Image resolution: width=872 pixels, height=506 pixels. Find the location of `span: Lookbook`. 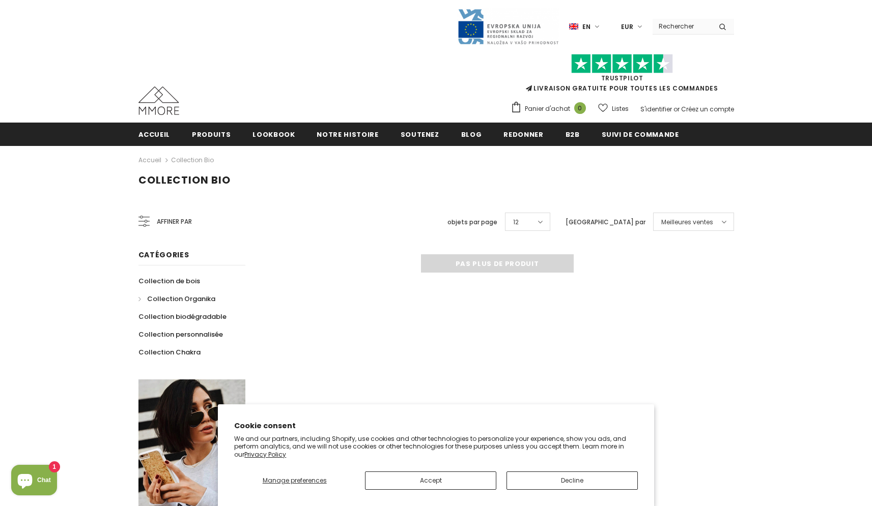

span: Lookbook is located at coordinates (273, 134).